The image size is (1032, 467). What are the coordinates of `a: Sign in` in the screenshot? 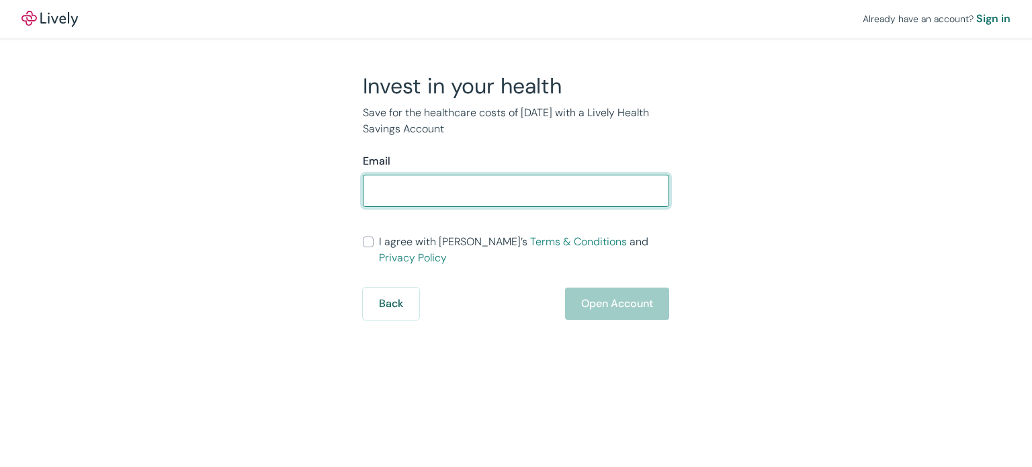 It's located at (993, 19).